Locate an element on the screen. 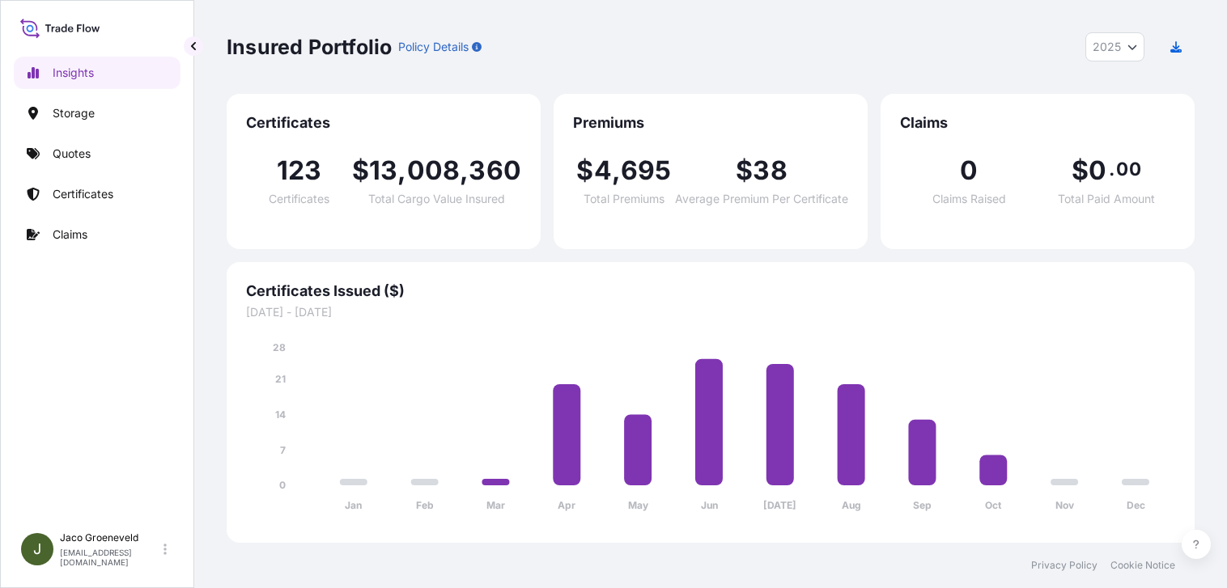 The height and width of the screenshot is (588, 1227). tspan: Aug is located at coordinates (851, 505).